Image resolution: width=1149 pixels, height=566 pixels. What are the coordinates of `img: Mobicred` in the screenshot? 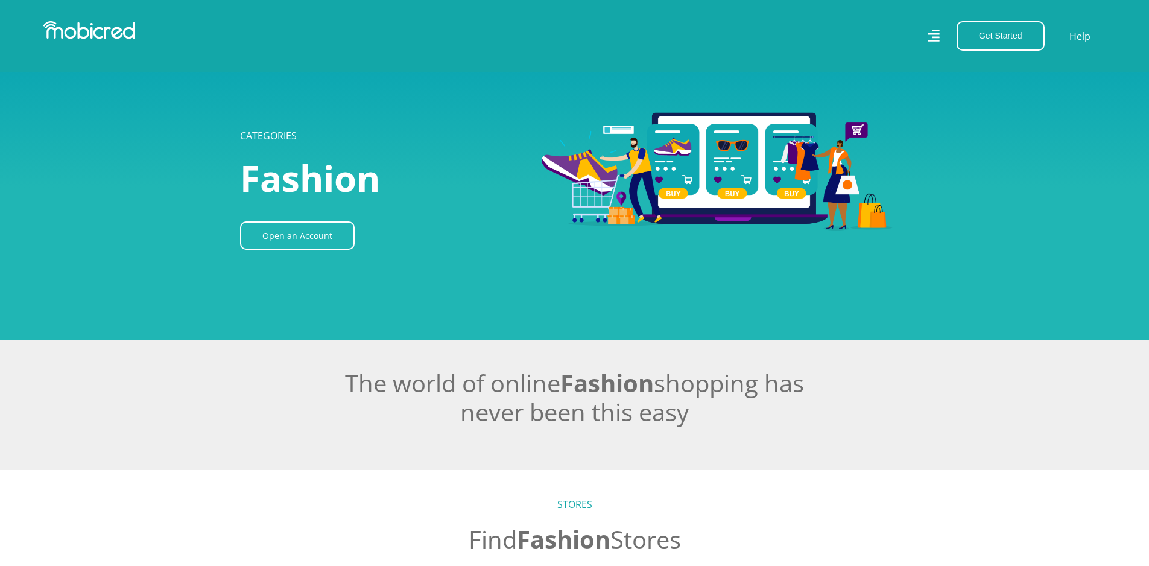 It's located at (89, 30).